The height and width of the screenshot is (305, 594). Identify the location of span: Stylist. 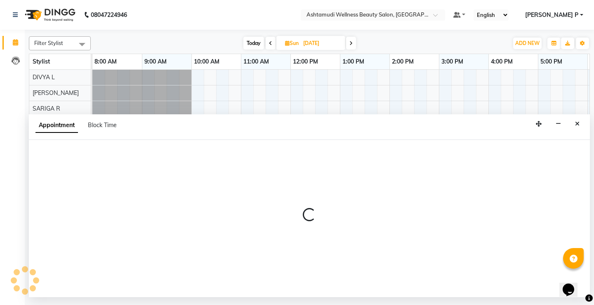
(41, 61).